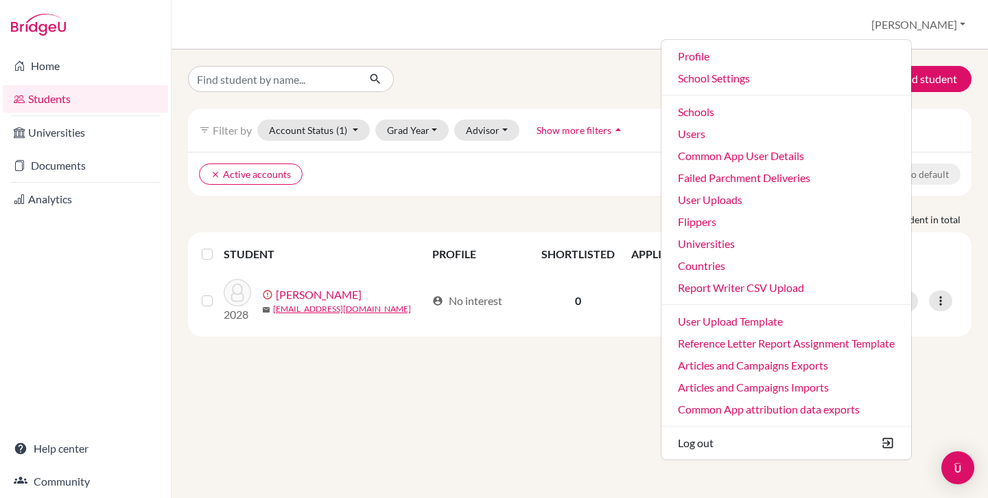 The width and height of the screenshot is (988, 498). Describe the element at coordinates (85, 165) in the screenshot. I see `a: Documents` at that location.